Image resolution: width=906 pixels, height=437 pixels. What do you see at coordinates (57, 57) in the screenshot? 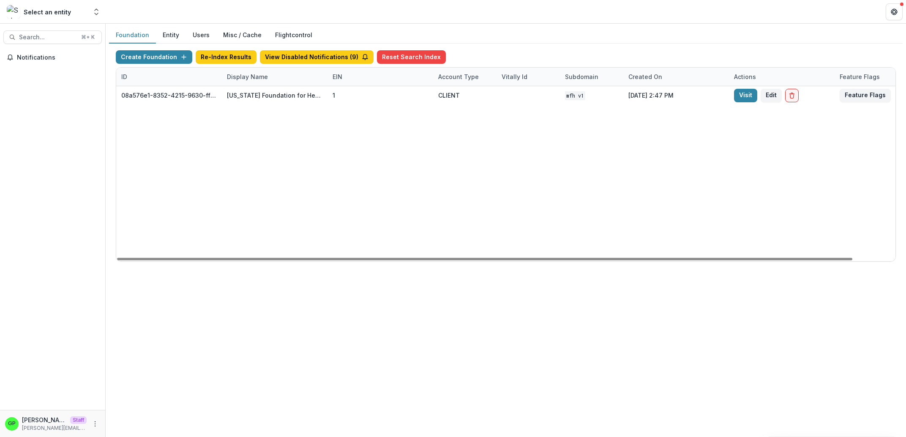
I see `span: Notifications` at bounding box center [57, 57].